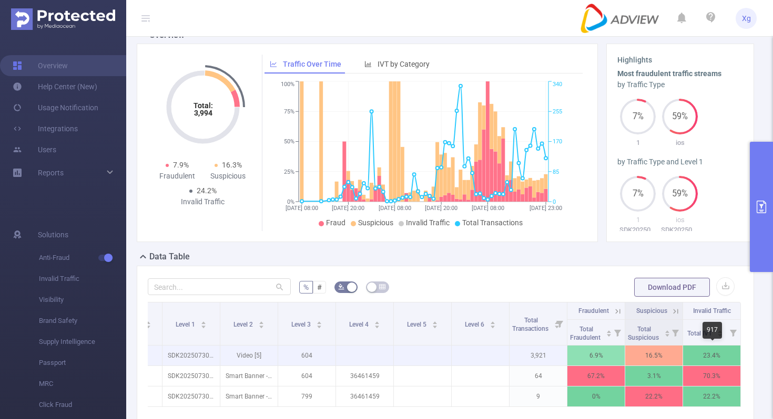 This screenshot has width=773, height=419. Describe the element at coordinates (181, 165) in the screenshot. I see `span: 7.9%` at that location.